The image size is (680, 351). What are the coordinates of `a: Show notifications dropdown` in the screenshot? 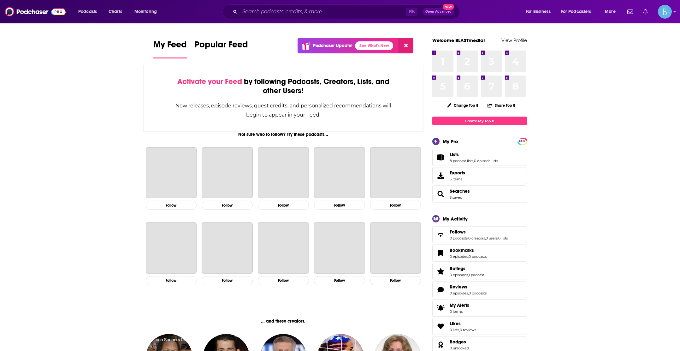 It's located at (630, 12).